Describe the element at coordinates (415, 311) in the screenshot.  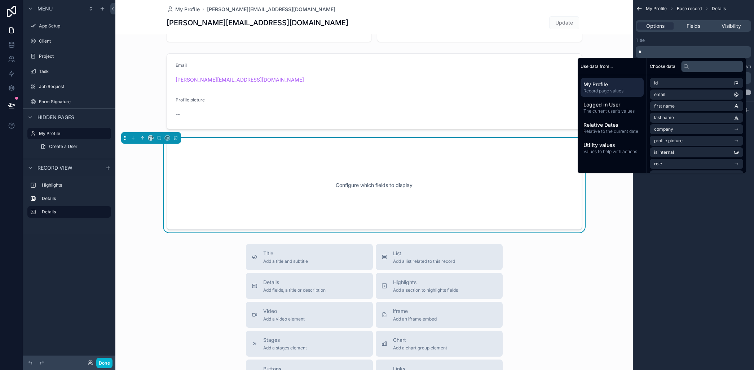
I see `span: iframe` at that location.